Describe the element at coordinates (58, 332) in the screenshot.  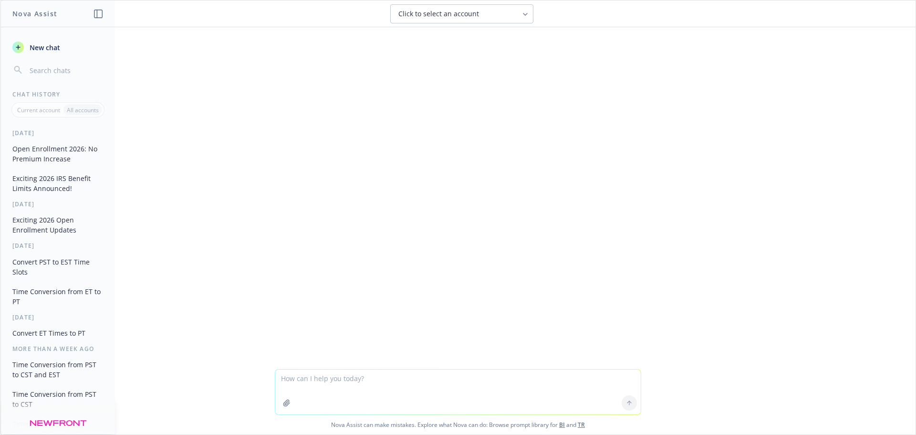
I see `button: Convert ET Times to PT` at that location.